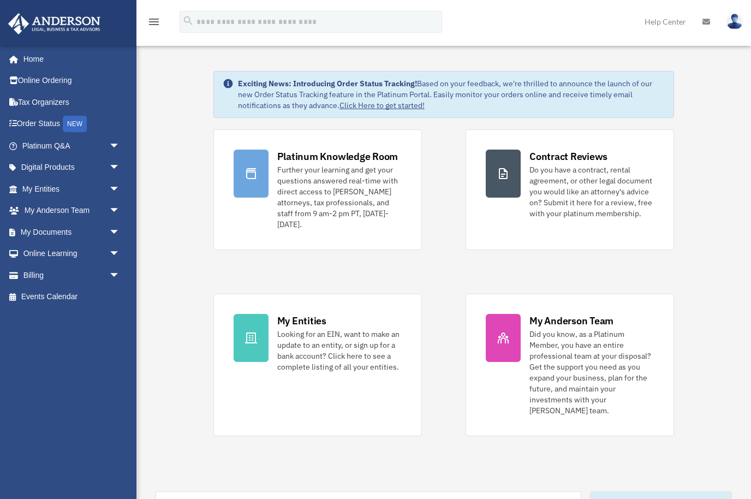 The width and height of the screenshot is (751, 499). What do you see at coordinates (69, 59) in the screenshot?
I see `a: Home` at bounding box center [69, 59].